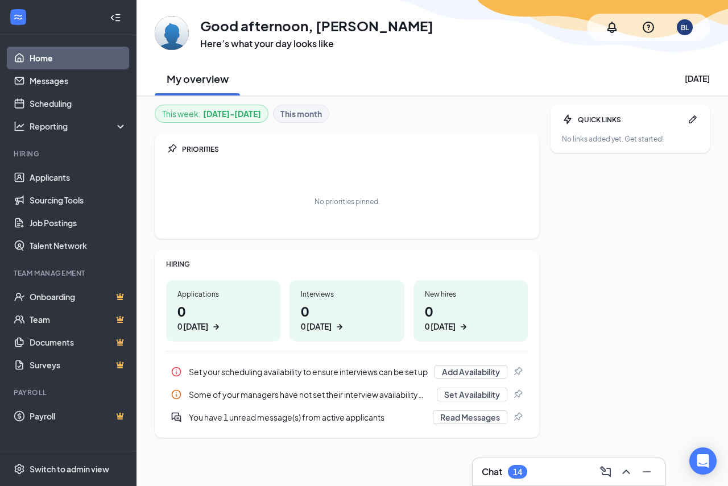 This screenshot has height=486, width=728. What do you see at coordinates (630, 139) in the screenshot?
I see `div: No links added yet. Get started!` at bounding box center [630, 139].